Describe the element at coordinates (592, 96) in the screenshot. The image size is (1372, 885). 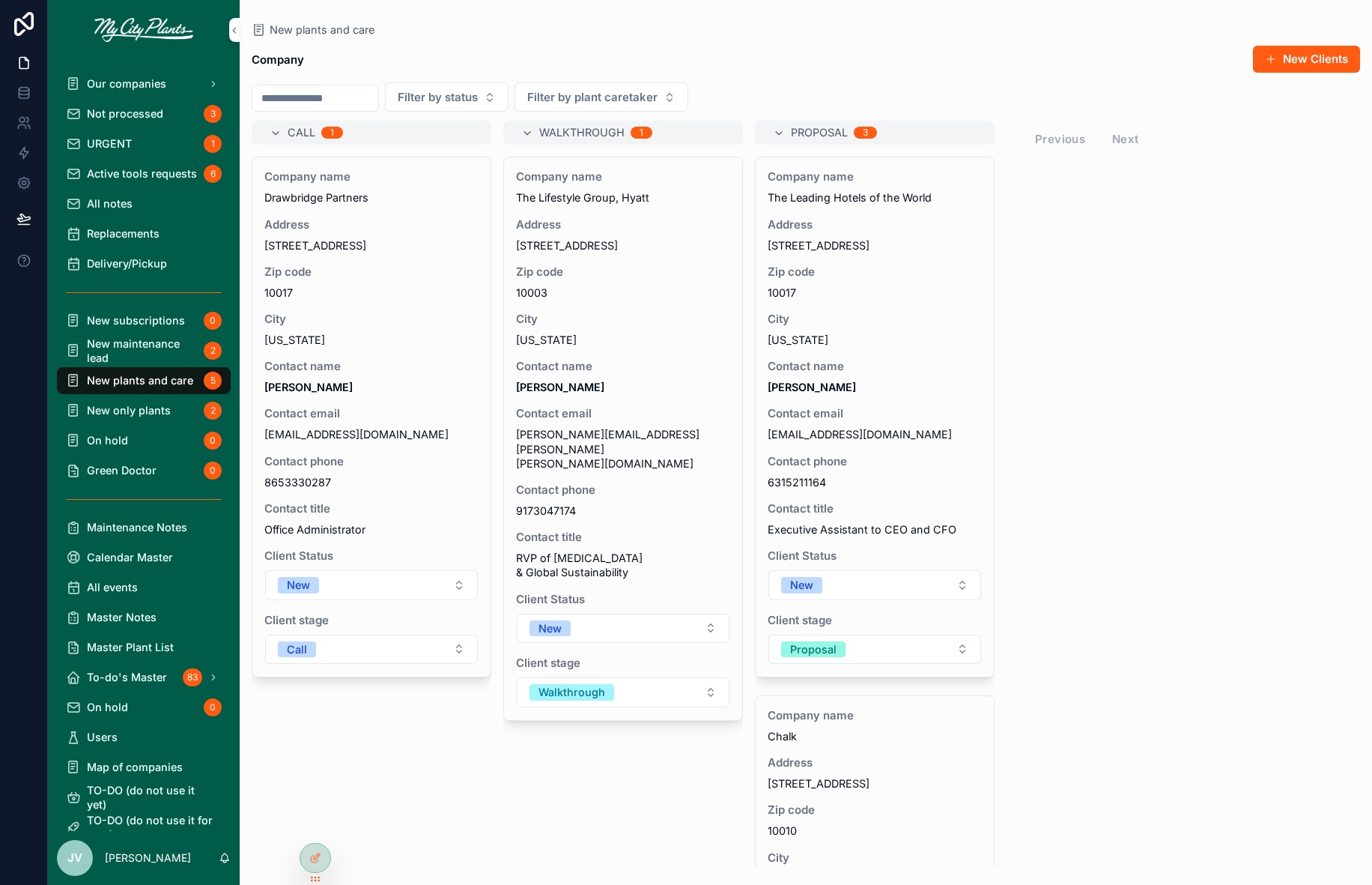
I see `span: Filter by plant caretaker` at that location.